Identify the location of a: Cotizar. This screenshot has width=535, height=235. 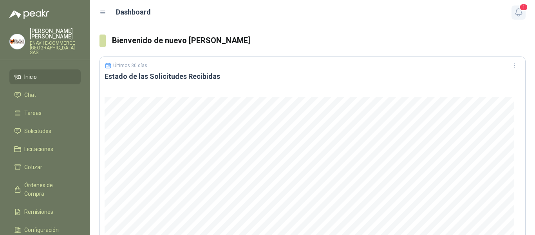
(45, 167).